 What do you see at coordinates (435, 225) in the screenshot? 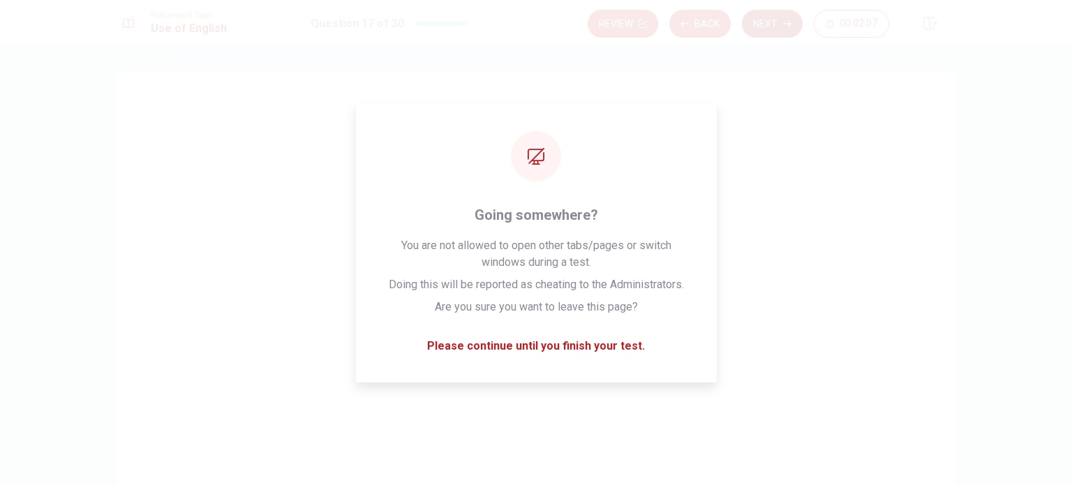
I see `div: A` at bounding box center [435, 225].